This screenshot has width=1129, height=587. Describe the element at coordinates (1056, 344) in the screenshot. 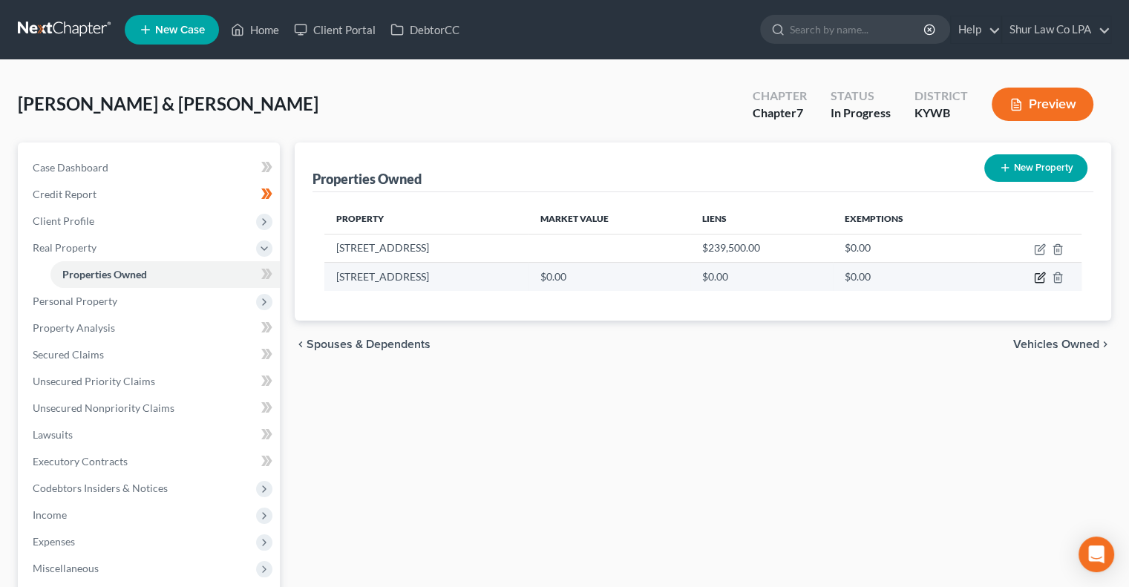

I see `span: Vehicles Owned` at that location.